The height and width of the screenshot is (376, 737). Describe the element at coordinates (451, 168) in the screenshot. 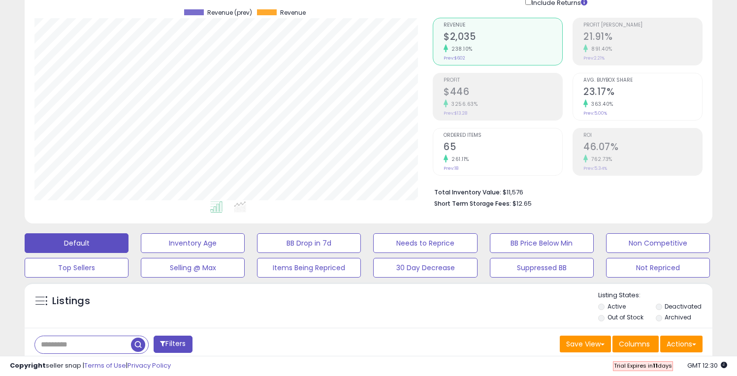

I see `small: Prev: 18` at that location.